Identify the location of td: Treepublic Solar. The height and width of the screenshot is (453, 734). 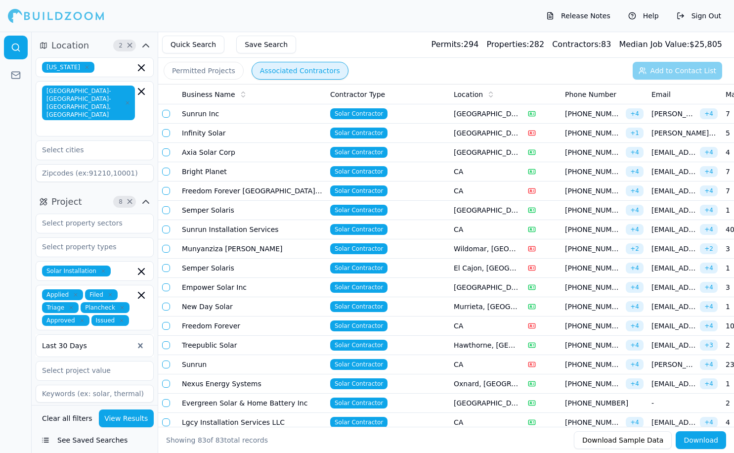
(252, 345).